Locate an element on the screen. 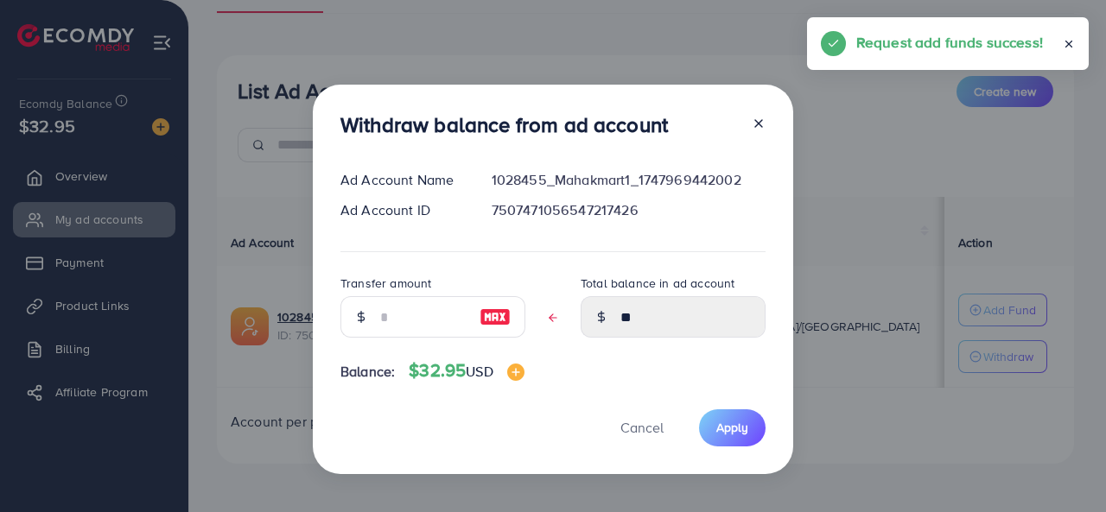  h5: Request add funds success! is located at coordinates (950, 42).